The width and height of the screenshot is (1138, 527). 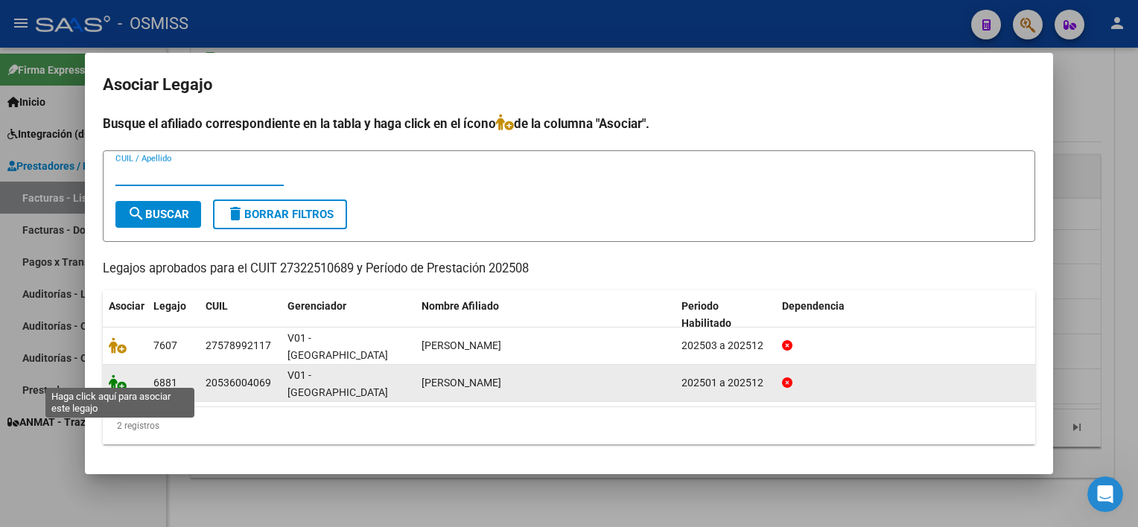 I want to click on div: 202501 a 202512, so click(x=726, y=383).